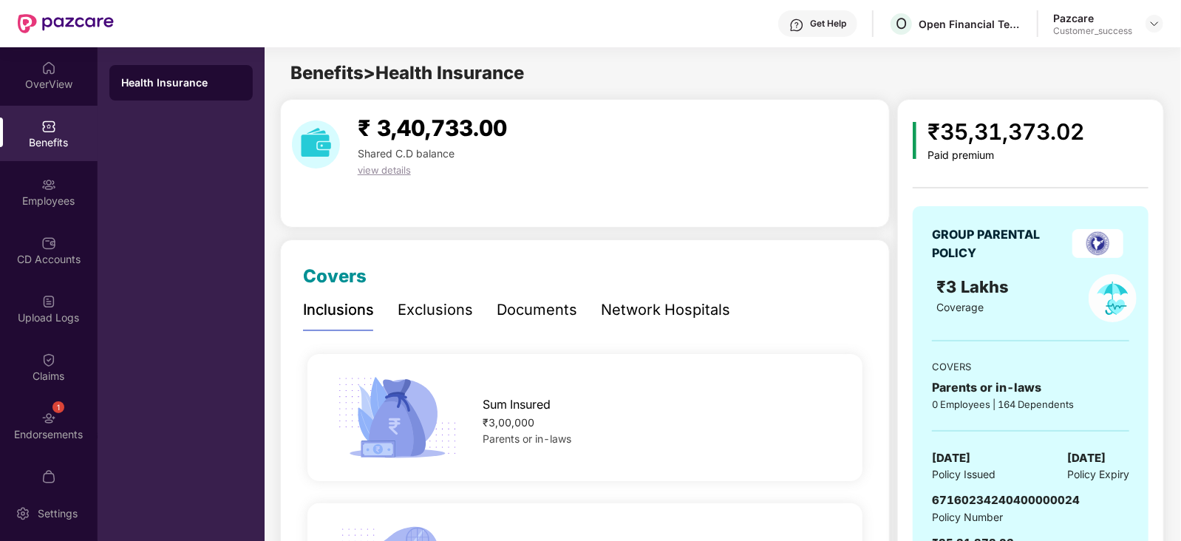 This screenshot has width=1181, height=541. Describe the element at coordinates (1030, 404) in the screenshot. I see `div: 0 Employees | 164 Dependents` at that location.